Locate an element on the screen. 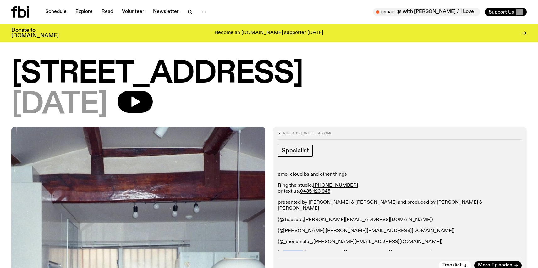 The height and width of the screenshot is (268, 538). a: Explore is located at coordinates (84, 12).